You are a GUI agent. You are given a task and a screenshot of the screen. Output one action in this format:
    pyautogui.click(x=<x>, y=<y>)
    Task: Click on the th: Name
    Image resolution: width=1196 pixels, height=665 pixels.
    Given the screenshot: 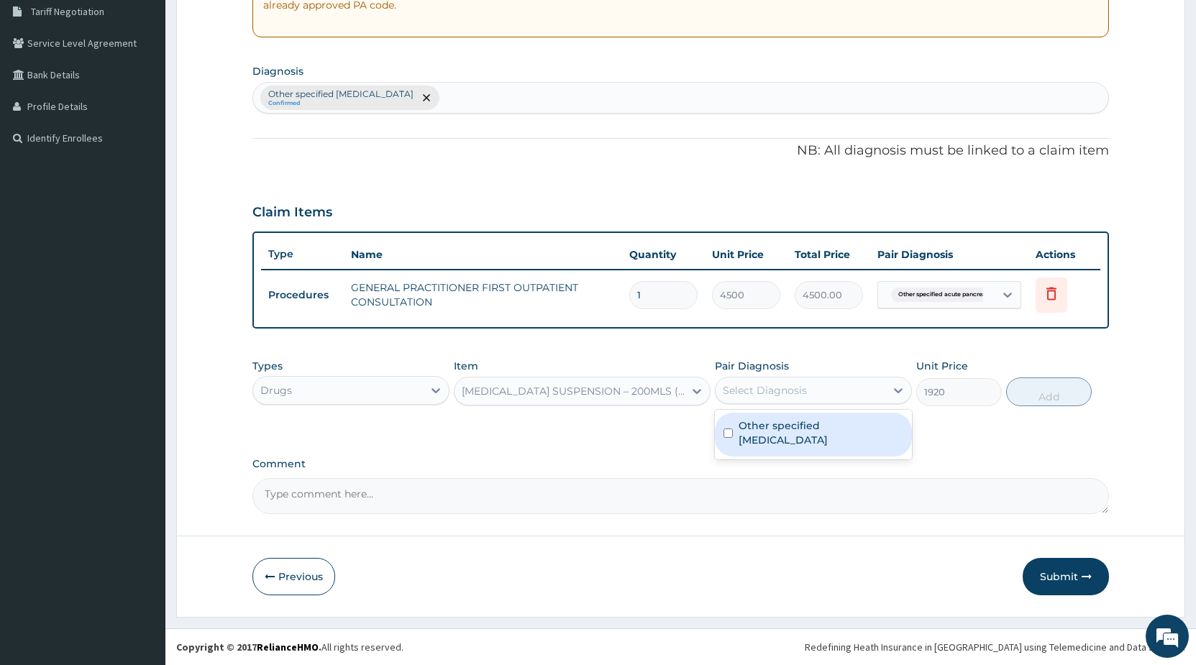 What is the action you would take?
    pyautogui.click(x=483, y=255)
    